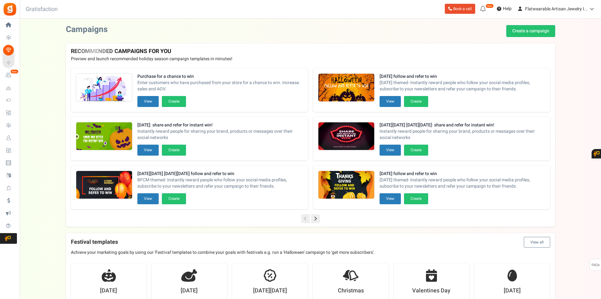 The width and height of the screenshot is (601, 299). Describe the element at coordinates (220, 77) in the screenshot. I see `strong: Purchase for a chance to win` at that location.